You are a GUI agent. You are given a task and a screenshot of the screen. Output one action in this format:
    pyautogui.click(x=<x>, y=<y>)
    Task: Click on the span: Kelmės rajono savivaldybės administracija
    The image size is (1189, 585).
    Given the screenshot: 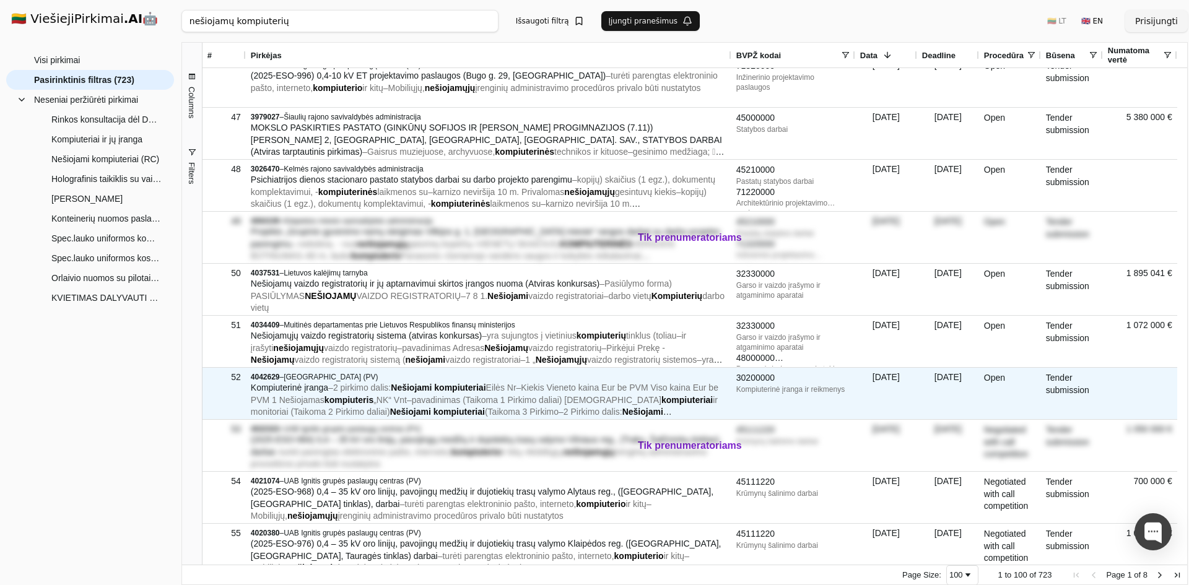 What is the action you would take?
    pyautogui.click(x=353, y=169)
    